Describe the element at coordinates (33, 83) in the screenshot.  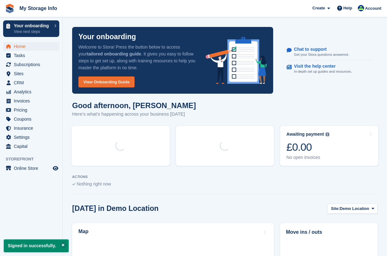
I see `span: CRM` at that location.